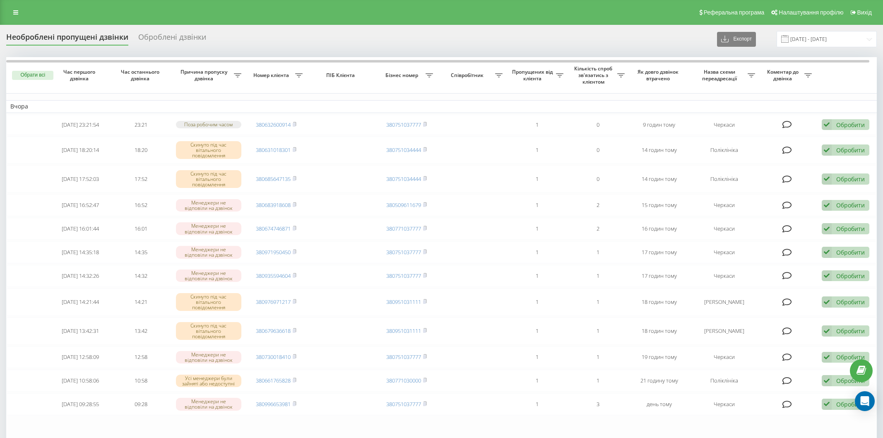  I want to click on div: Необроблені пропущені дзвінки, so click(67, 39).